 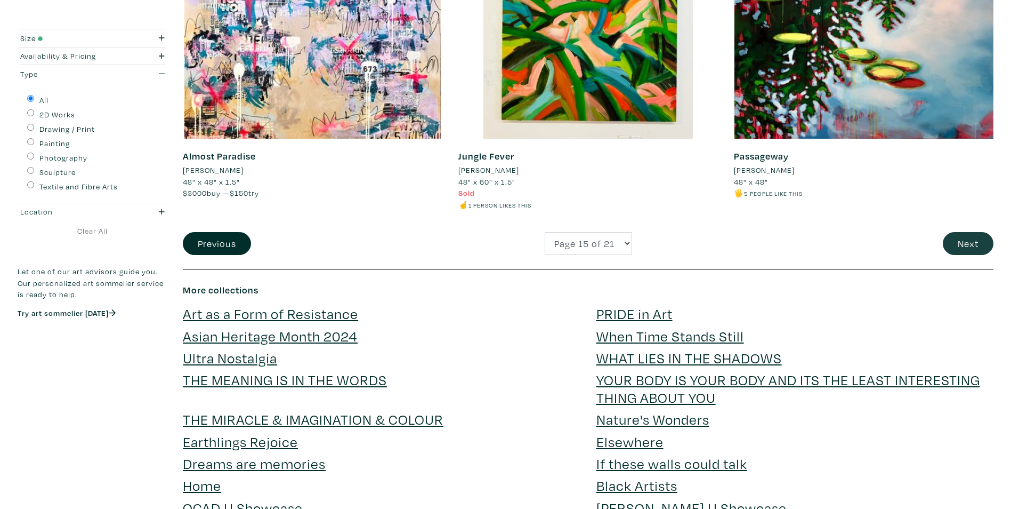 I want to click on a: Passageway, so click(x=761, y=156).